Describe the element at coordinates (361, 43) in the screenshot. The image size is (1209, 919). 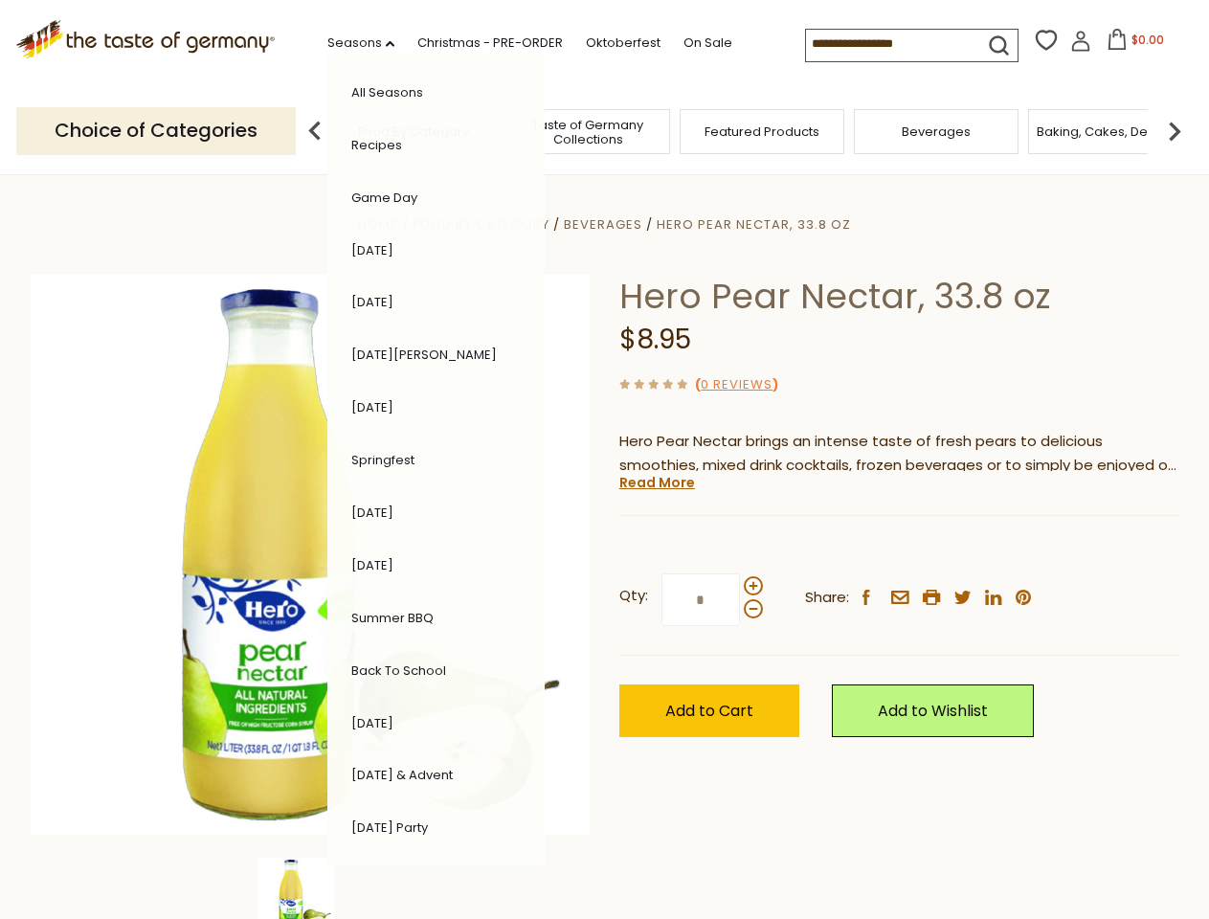
I see `a: Seasons` at that location.